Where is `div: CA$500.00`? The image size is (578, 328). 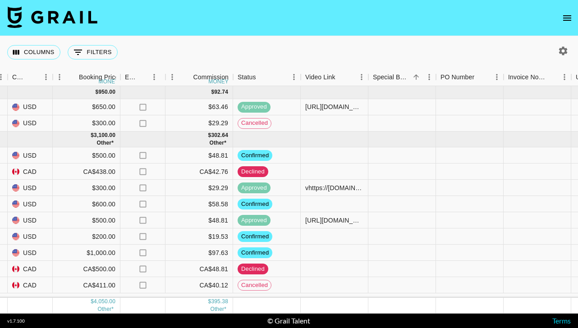
div: CA$500.00 is located at coordinates (87, 269).